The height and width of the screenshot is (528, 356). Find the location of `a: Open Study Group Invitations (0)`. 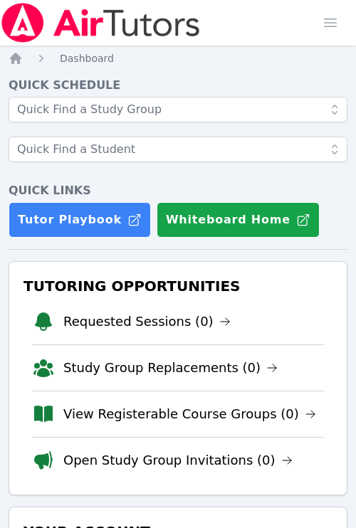

a: Open Study Group Invitations (0) is located at coordinates (178, 460).